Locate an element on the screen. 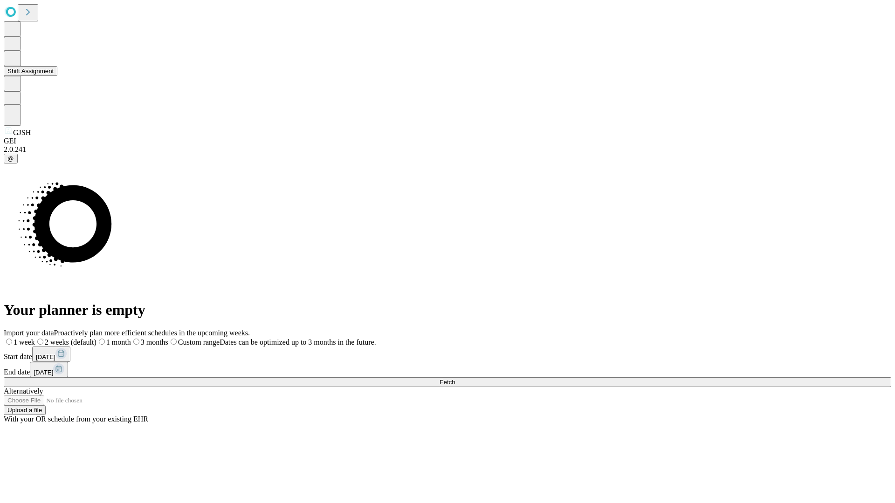 The height and width of the screenshot is (503, 895). div: End date is located at coordinates (447, 370).